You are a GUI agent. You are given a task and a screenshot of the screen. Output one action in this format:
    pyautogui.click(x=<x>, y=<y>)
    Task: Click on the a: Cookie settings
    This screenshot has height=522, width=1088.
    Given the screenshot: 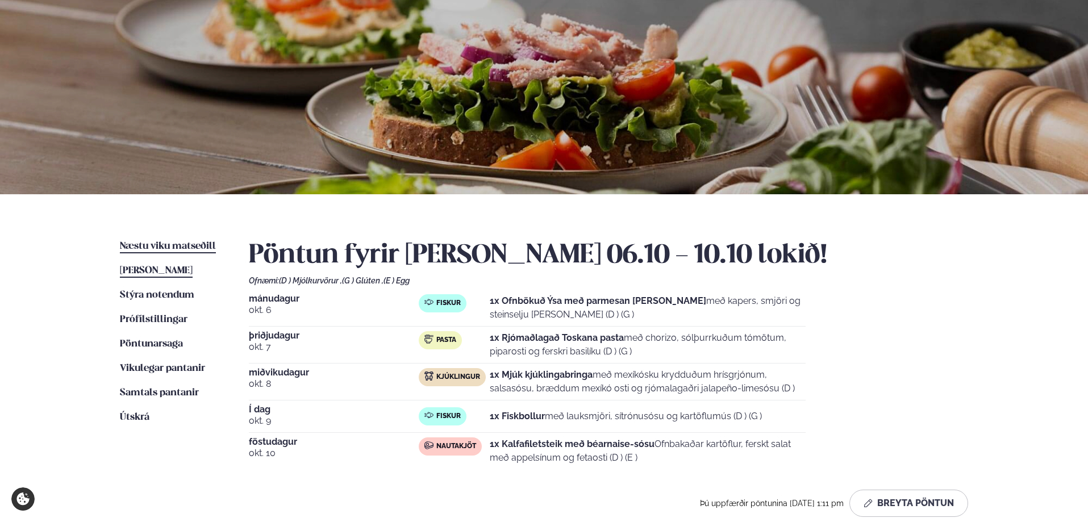 What is the action you would take?
    pyautogui.click(x=23, y=499)
    